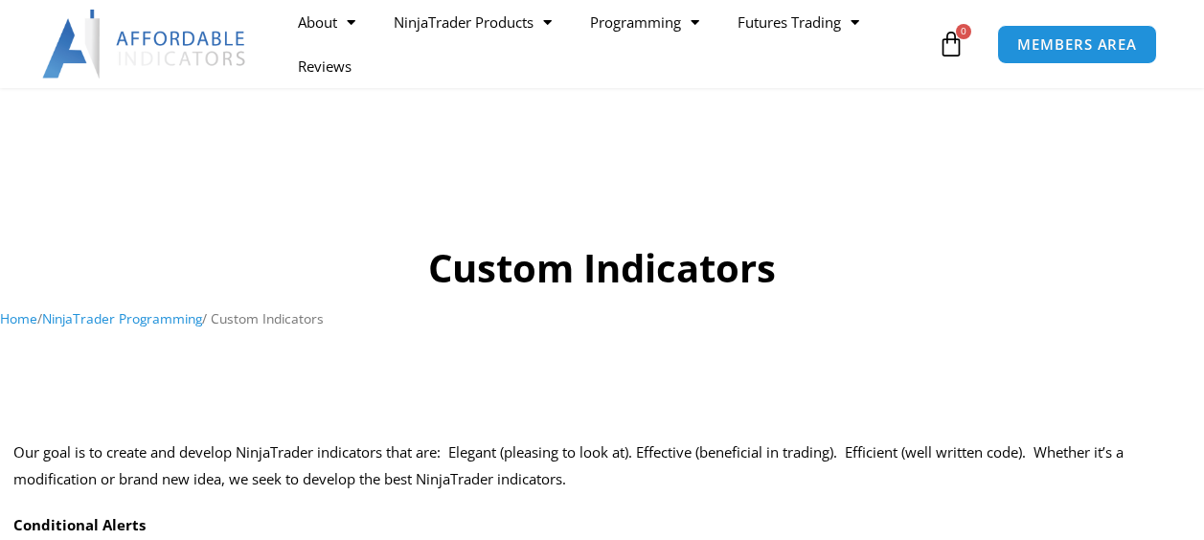 Image resolution: width=1204 pixels, height=540 pixels. What do you see at coordinates (79, 525) in the screenshot?
I see `strong: Conditional Alerts` at bounding box center [79, 525].